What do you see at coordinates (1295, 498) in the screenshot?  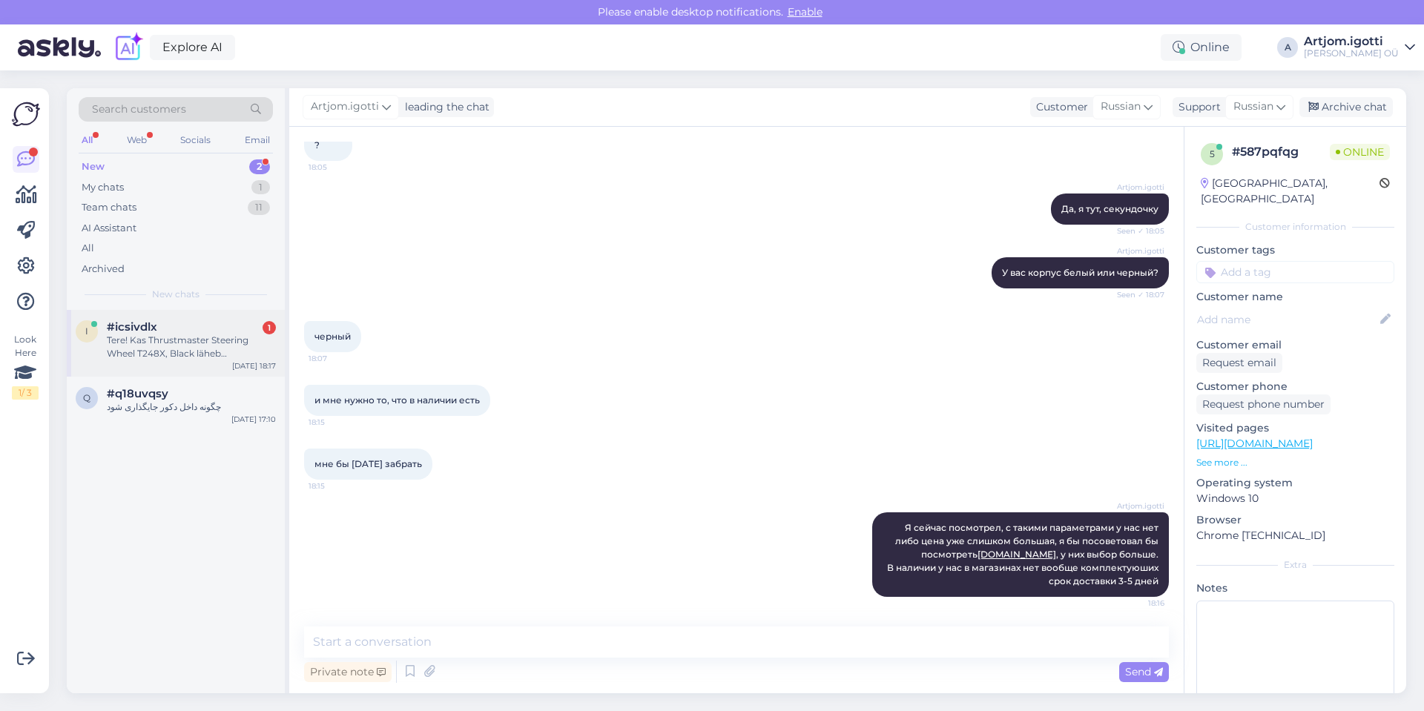 I see `p: Windows 10` at bounding box center [1295, 498].